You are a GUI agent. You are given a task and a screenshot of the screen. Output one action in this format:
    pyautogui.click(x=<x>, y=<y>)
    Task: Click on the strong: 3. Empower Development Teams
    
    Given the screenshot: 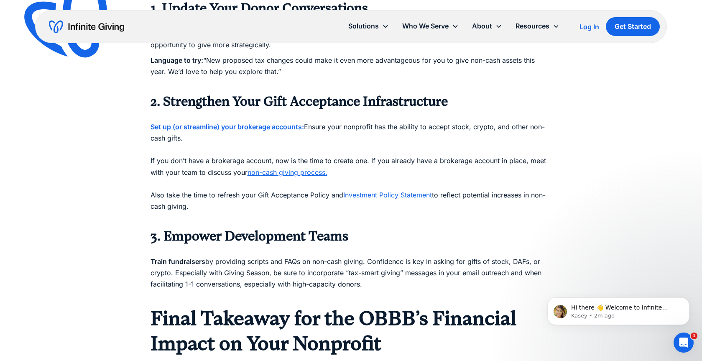 What is the action you would take?
    pyautogui.click(x=249, y=236)
    